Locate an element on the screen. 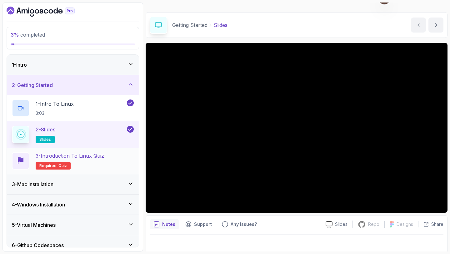 The width and height of the screenshot is (450, 254). button: previous content is located at coordinates (418, 25).